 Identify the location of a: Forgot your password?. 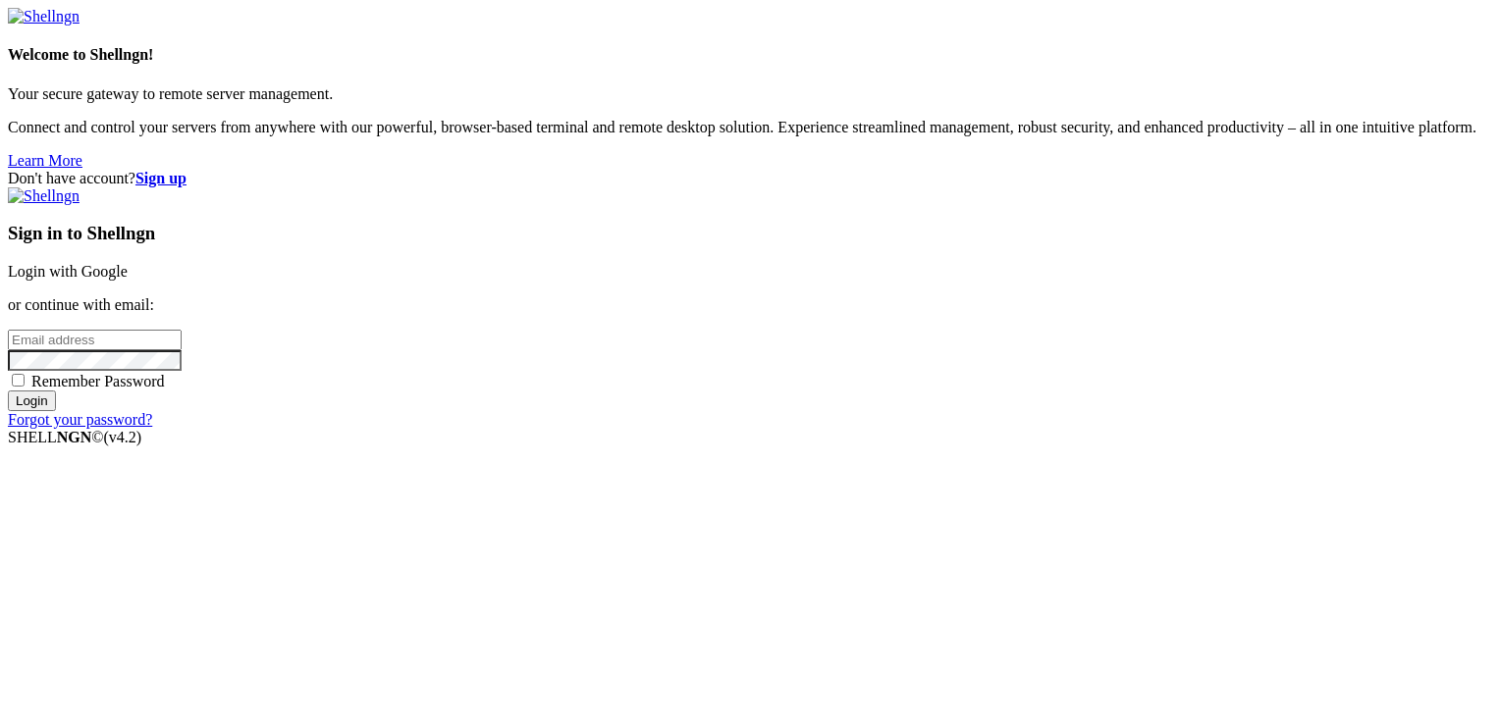
(80, 419).